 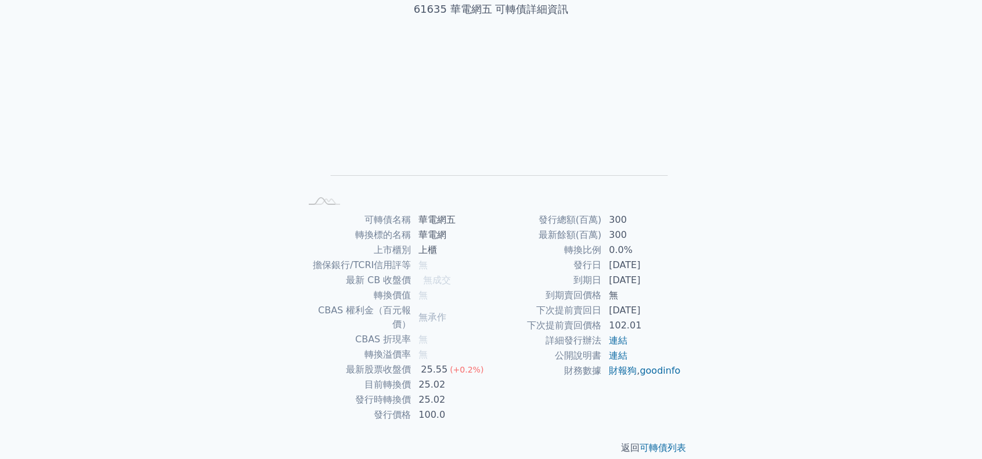 I want to click on td: 公開說明書, so click(x=546, y=356).